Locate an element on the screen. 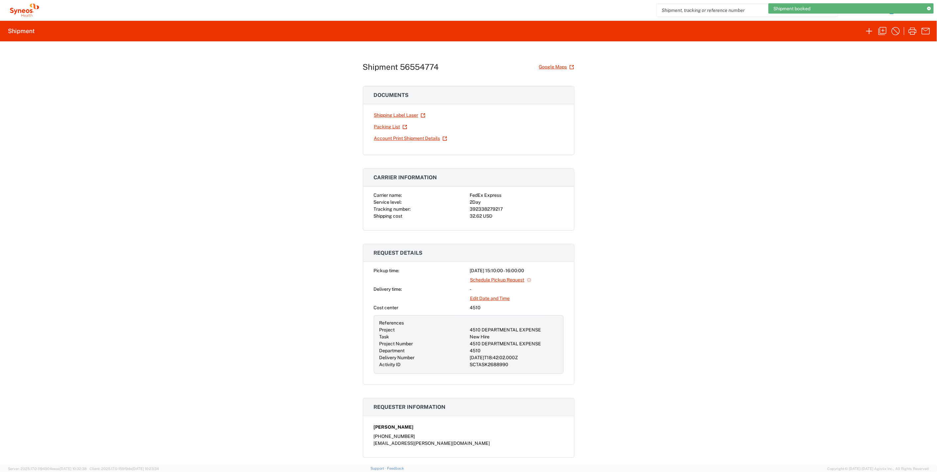 This screenshot has width=937, height=472. div: Activity ID is located at coordinates (423, 364).